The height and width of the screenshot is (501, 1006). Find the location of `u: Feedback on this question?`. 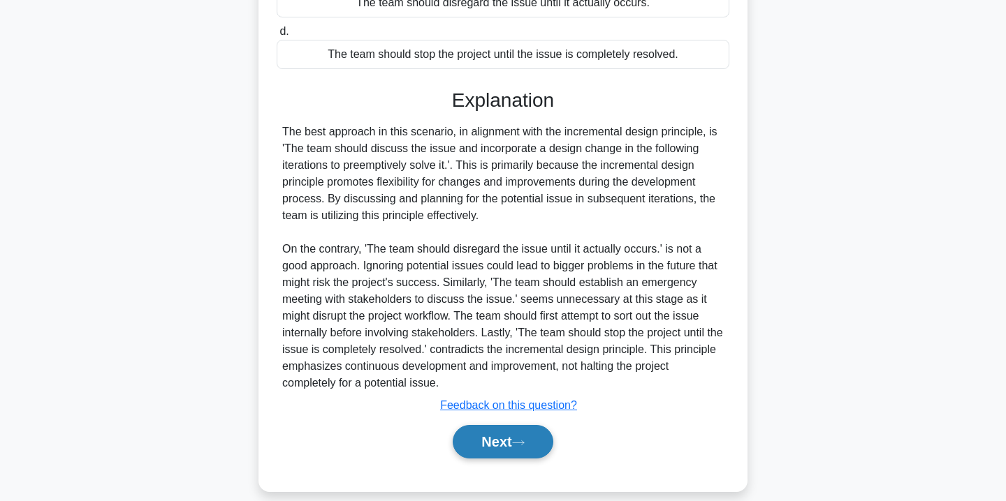

u: Feedback on this question? is located at coordinates (508, 405).